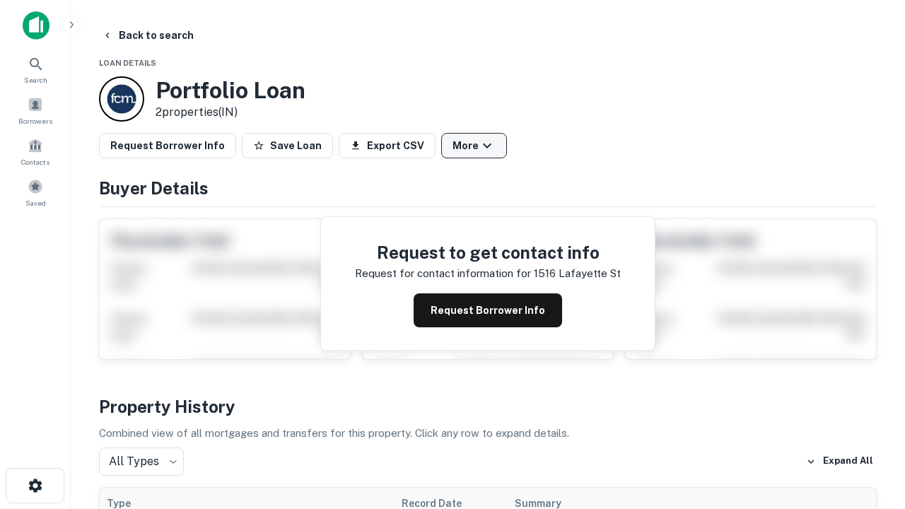 The width and height of the screenshot is (905, 509). I want to click on div: All Types, so click(141, 462).